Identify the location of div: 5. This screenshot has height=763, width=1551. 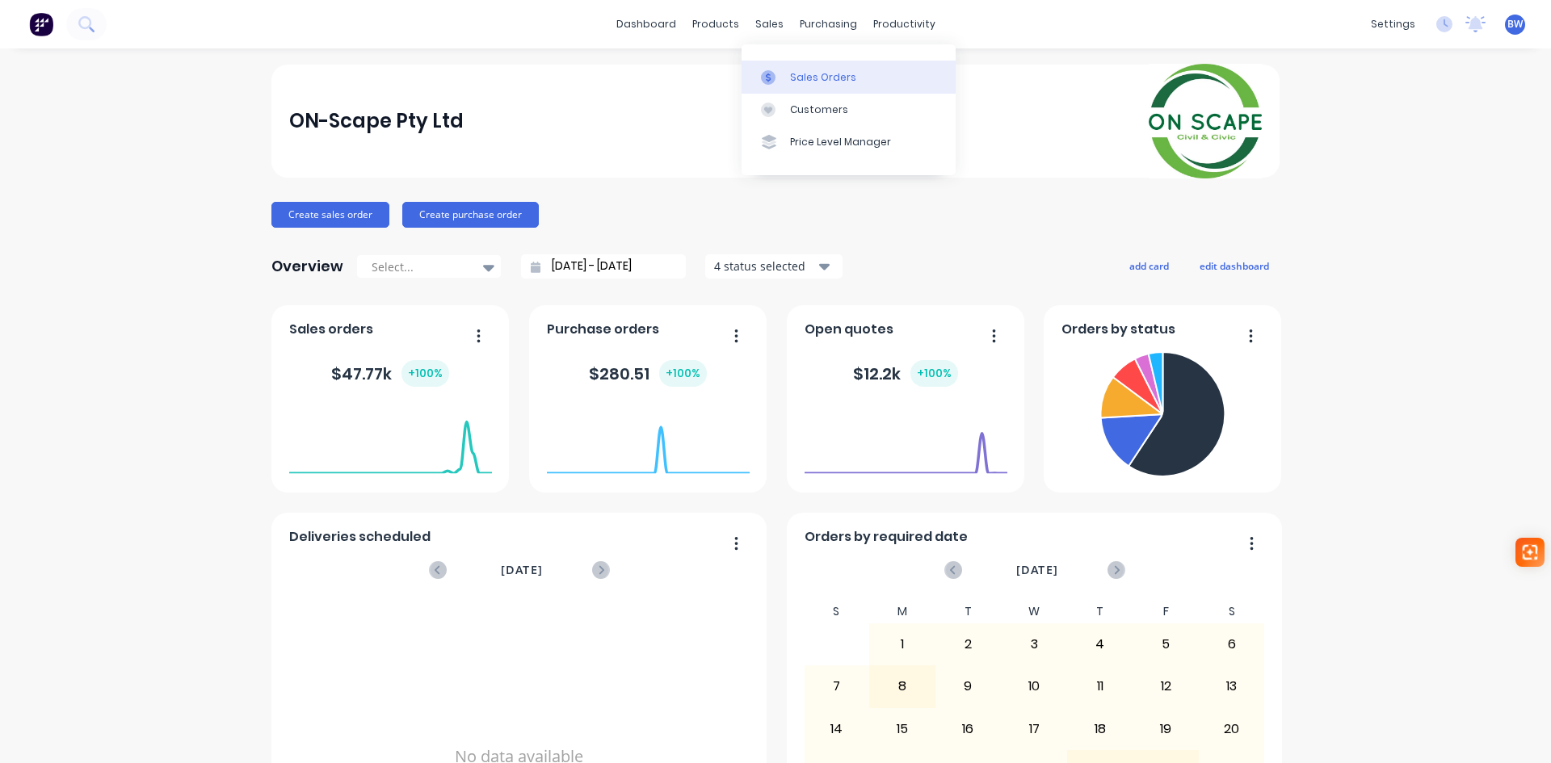
(1165, 644).